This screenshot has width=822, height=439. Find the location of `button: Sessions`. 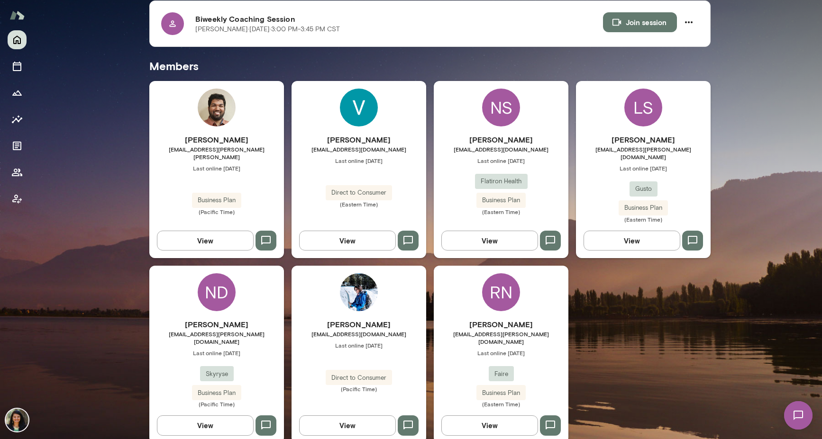

button: Sessions is located at coordinates (17, 66).